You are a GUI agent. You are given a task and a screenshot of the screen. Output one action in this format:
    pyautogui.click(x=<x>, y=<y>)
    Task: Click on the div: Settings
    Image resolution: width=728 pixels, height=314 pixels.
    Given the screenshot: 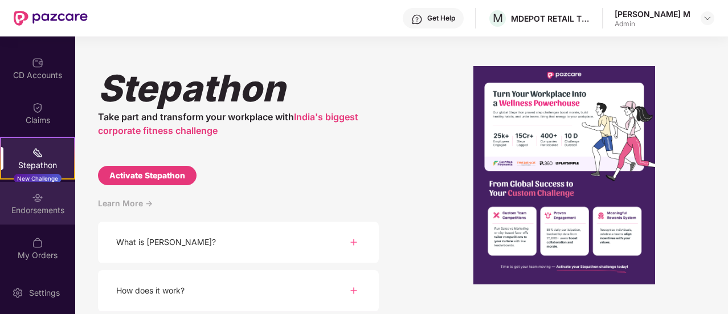 What is the action you would take?
    pyautogui.click(x=44, y=293)
    